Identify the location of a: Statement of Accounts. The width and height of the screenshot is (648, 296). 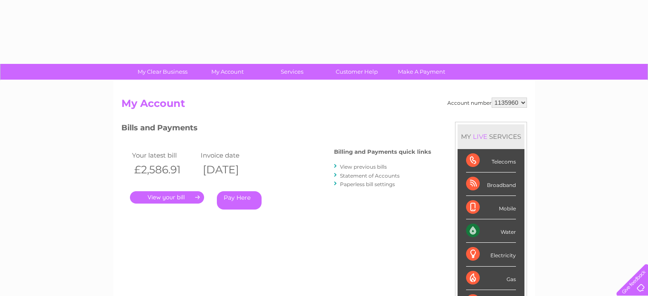
(370, 176).